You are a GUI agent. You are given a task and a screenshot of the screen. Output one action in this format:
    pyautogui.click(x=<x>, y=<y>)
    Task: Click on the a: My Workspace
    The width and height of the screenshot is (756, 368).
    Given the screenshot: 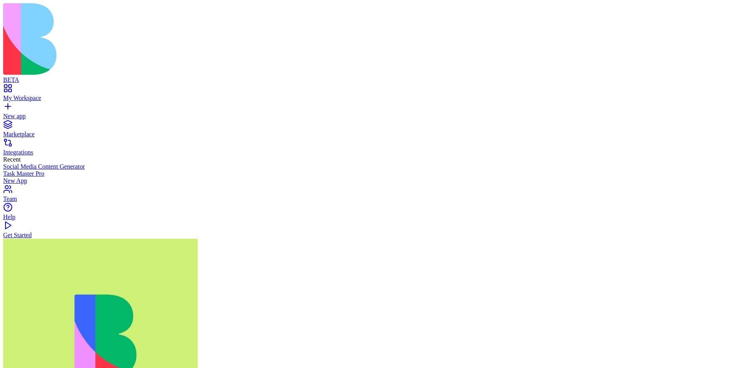 What is the action you would take?
    pyautogui.click(x=378, y=94)
    